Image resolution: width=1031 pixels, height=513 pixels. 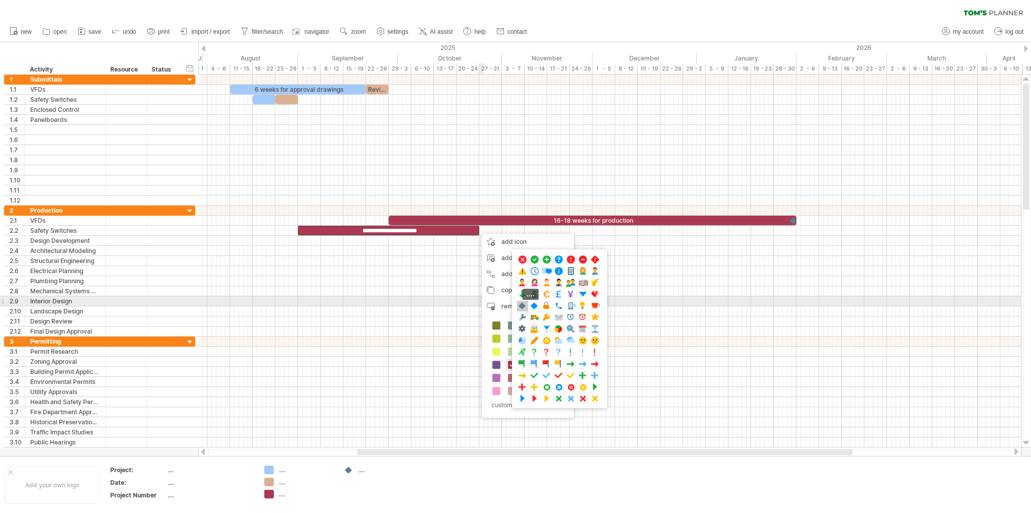 What do you see at coordinates (17, 150) in the screenshot?
I see `div: 1.7` at bounding box center [17, 150].